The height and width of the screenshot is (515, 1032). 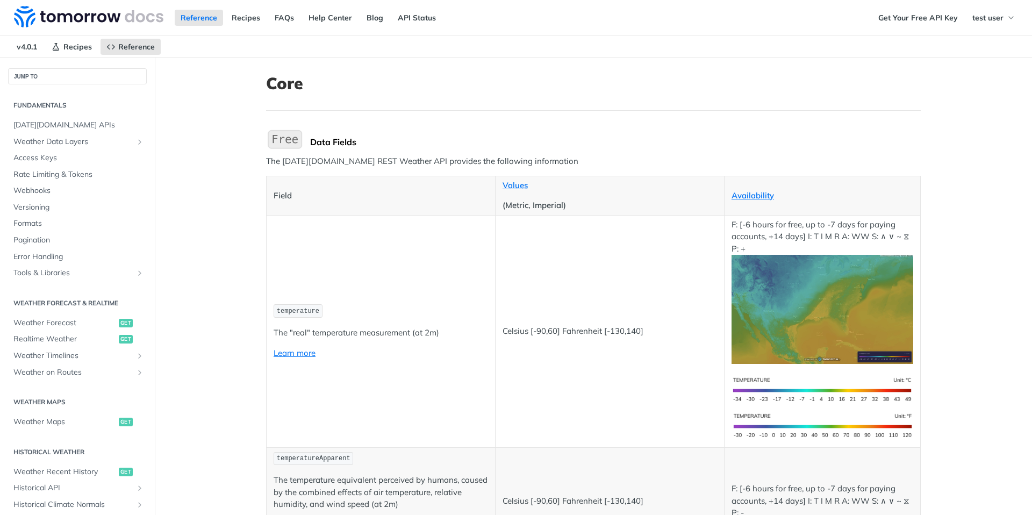 What do you see at coordinates (77, 488) in the screenshot?
I see `a: Historical APIShow subpages for Historical API` at bounding box center [77, 488].